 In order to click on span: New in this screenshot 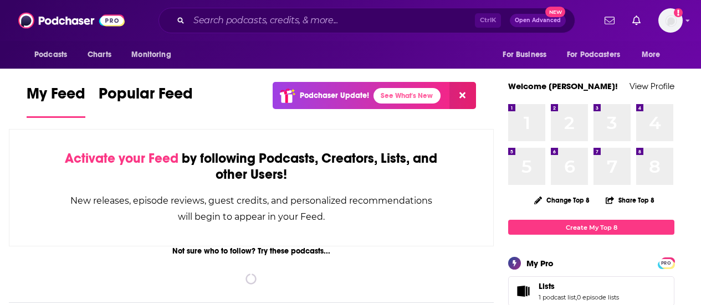, I will do `click(555, 12)`.